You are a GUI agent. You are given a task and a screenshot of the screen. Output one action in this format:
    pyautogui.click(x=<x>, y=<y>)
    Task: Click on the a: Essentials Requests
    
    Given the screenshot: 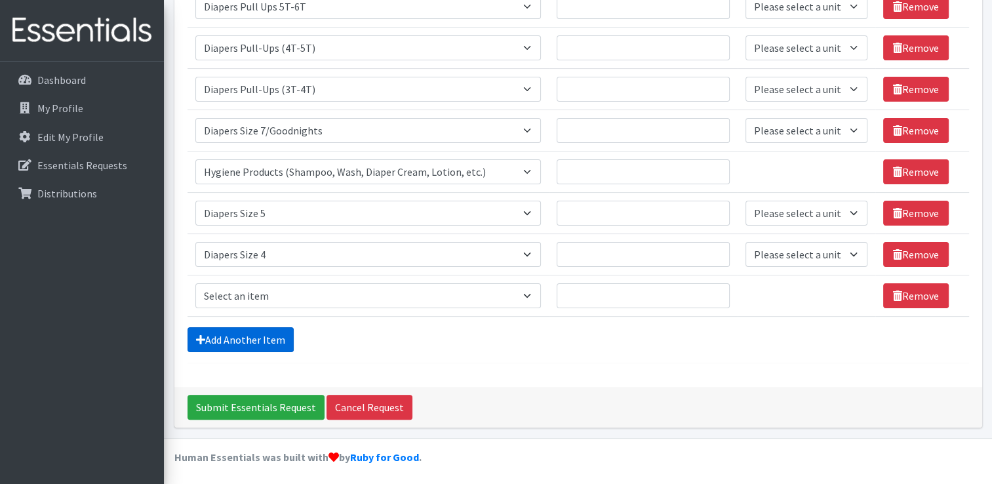 What is the action you would take?
    pyautogui.click(x=82, y=165)
    